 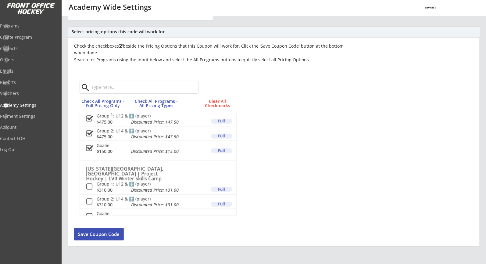 I want to click on button: Check All Programs - All Pricing Types, so click(x=156, y=103).